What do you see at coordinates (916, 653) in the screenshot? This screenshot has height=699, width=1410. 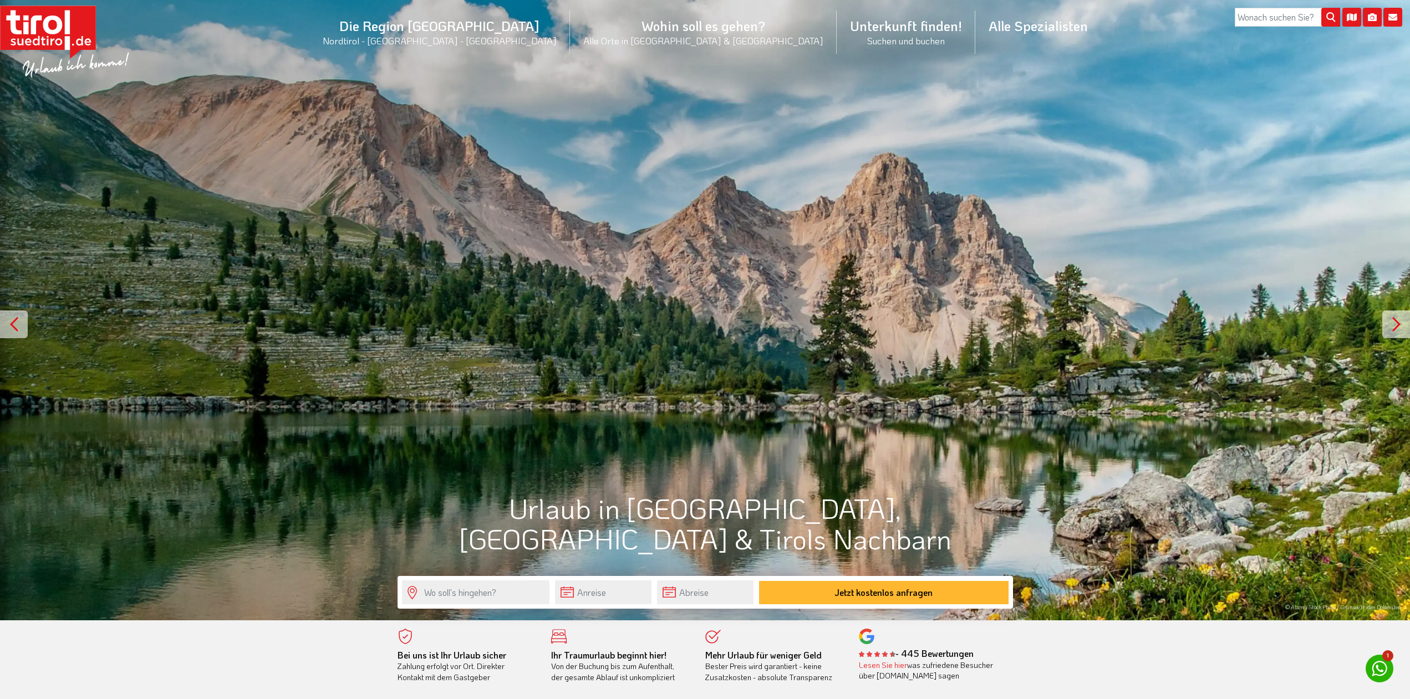 I see `b: - 445 Bewertungen` at bounding box center [916, 653].